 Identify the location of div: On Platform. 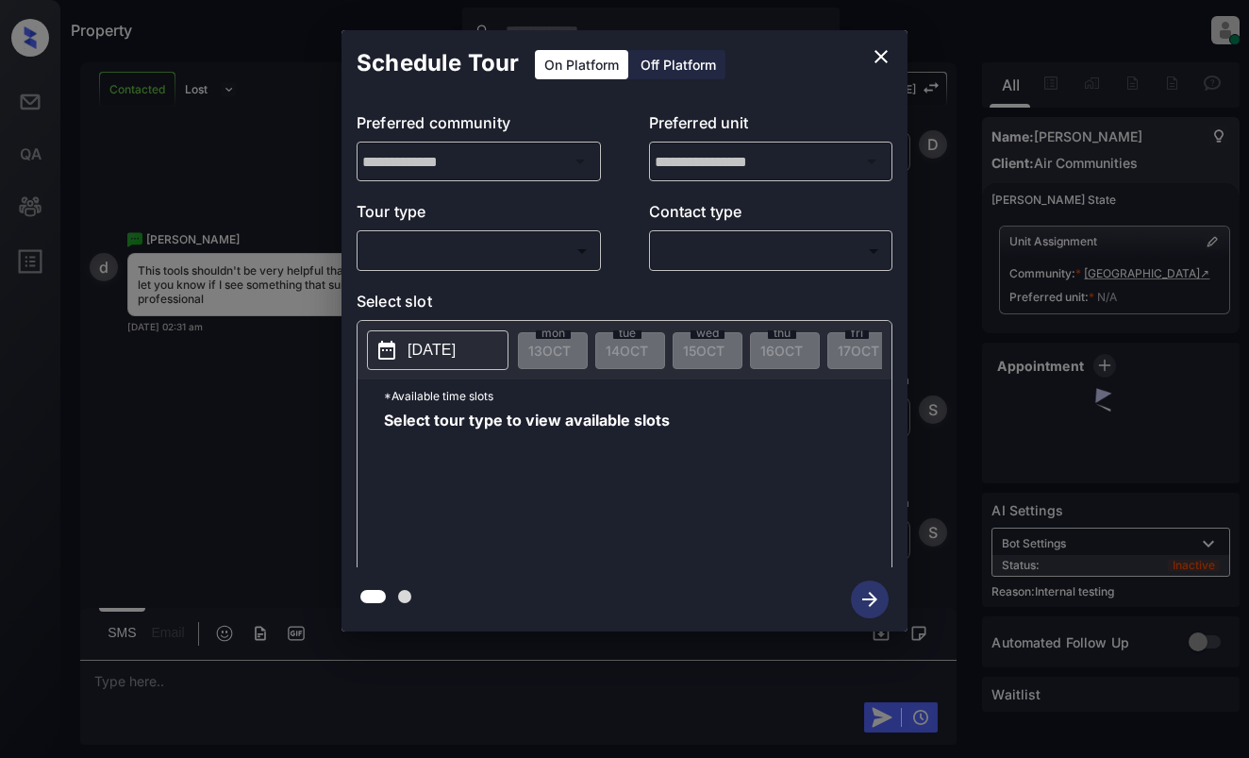
(581, 64).